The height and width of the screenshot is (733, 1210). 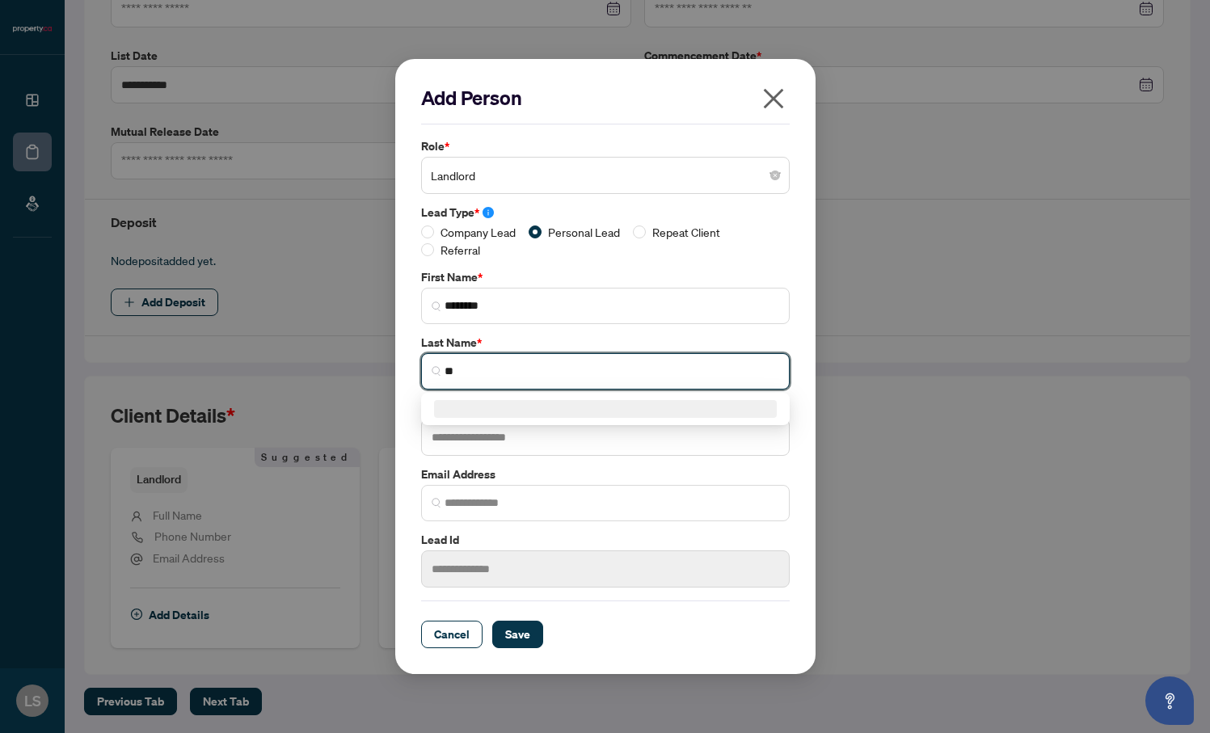 I want to click on span: Personal Lead, so click(x=583, y=232).